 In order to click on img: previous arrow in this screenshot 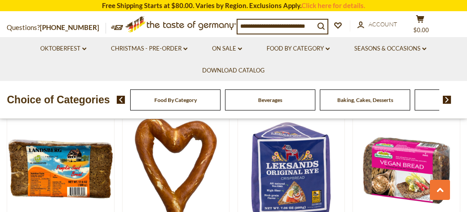, I will do `click(121, 100)`.